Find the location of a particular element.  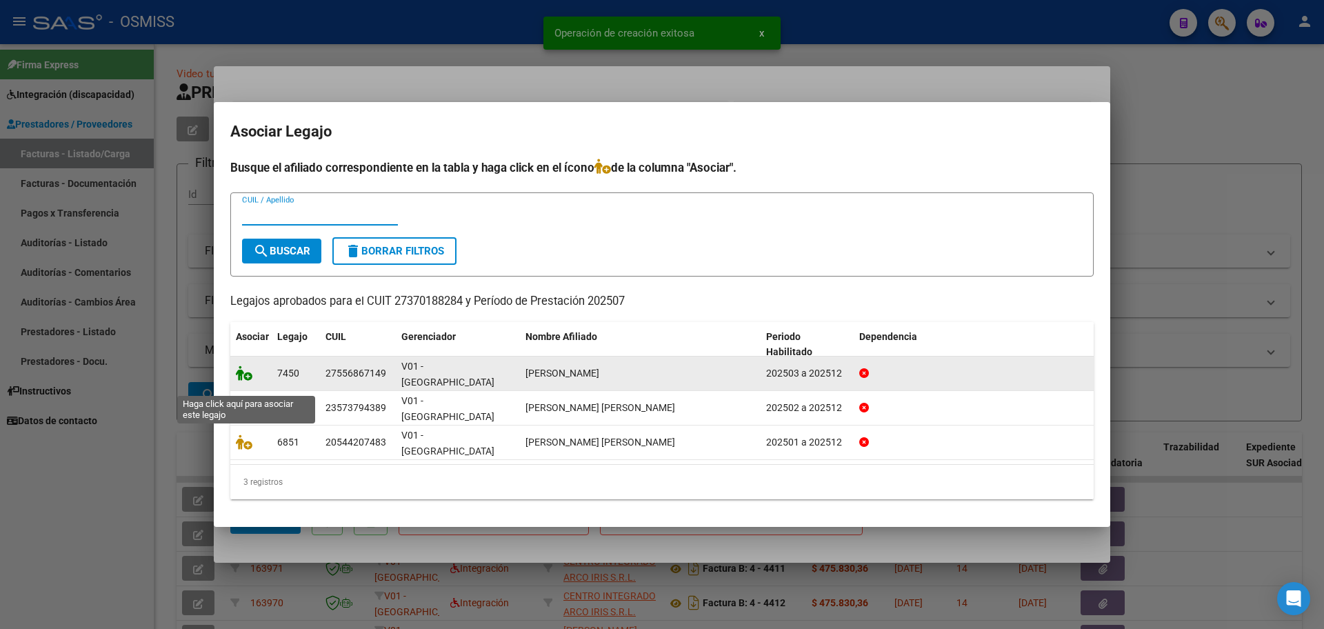

datatable-header-cell: Periodo Habilitado is located at coordinates (807, 345).